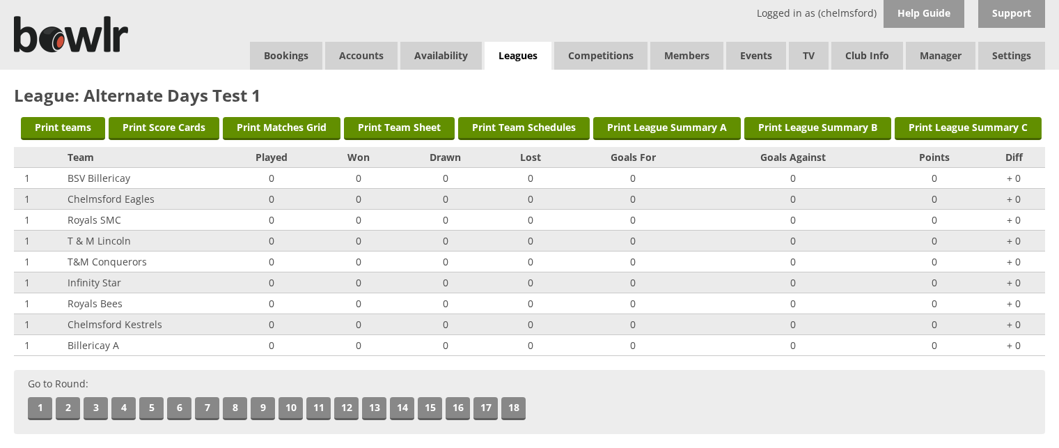 This screenshot has width=1059, height=448. What do you see at coordinates (485, 408) in the screenshot?
I see `a: 17` at bounding box center [485, 408].